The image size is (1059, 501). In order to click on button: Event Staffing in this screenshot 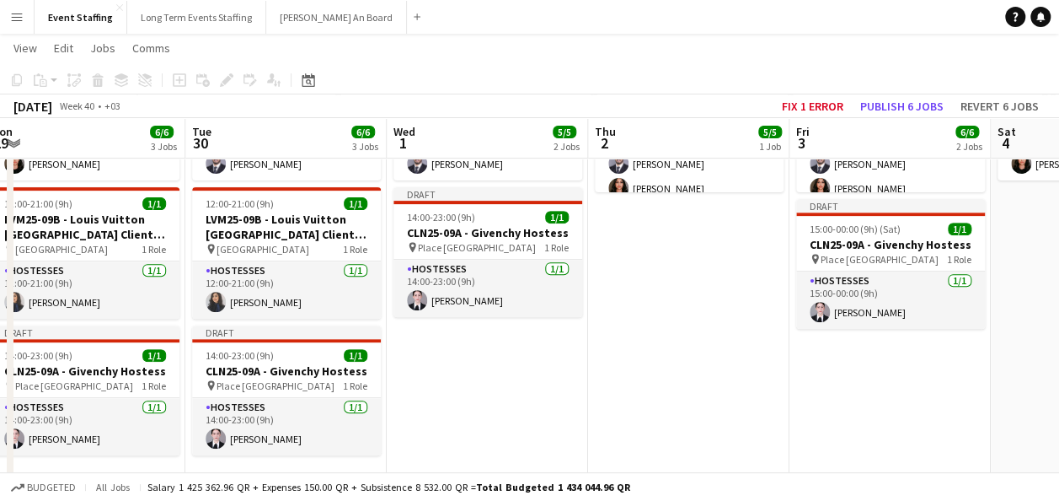, I will do `click(81, 17)`.